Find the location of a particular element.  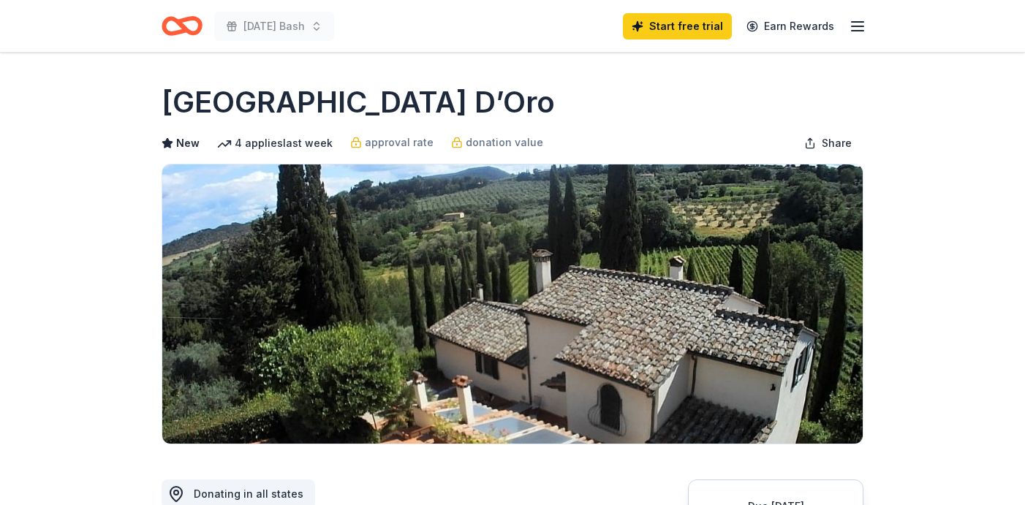

span: approval rate is located at coordinates (399, 143).